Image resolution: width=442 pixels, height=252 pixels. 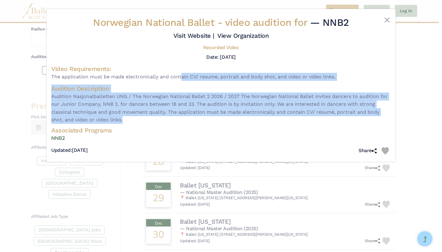 I want to click on h4: Audition Description, so click(x=221, y=88).